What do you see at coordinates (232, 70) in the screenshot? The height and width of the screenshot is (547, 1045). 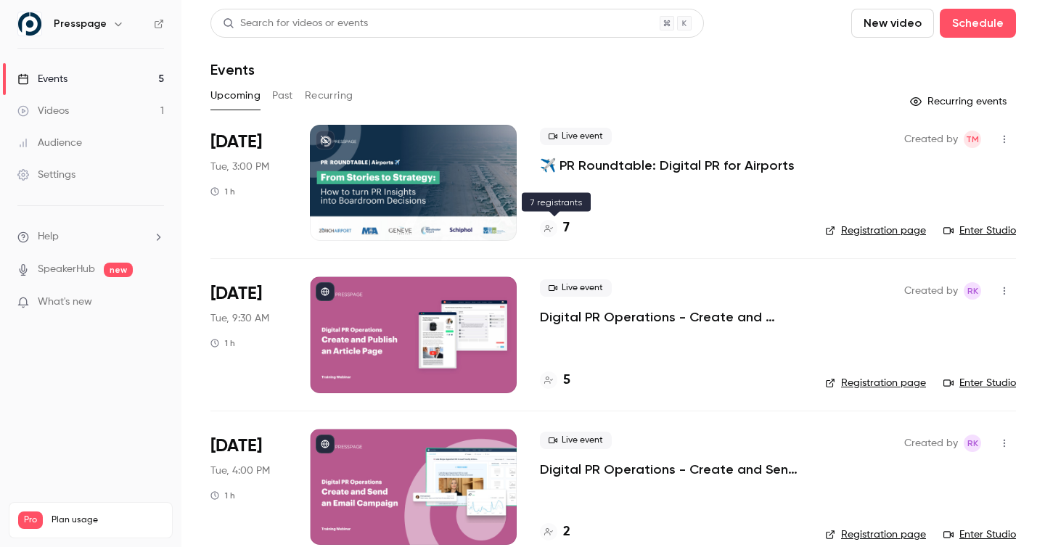 I see `h1: Events` at bounding box center [232, 70].